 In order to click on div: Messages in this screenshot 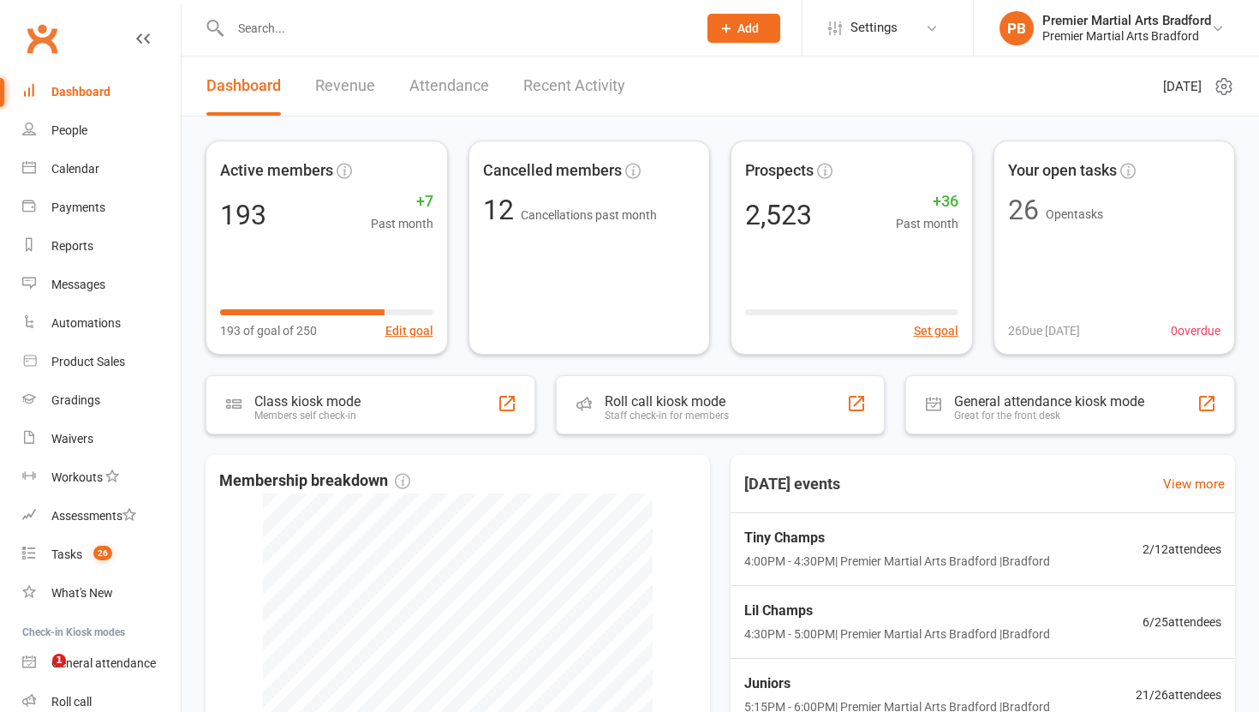, I will do `click(78, 284)`.